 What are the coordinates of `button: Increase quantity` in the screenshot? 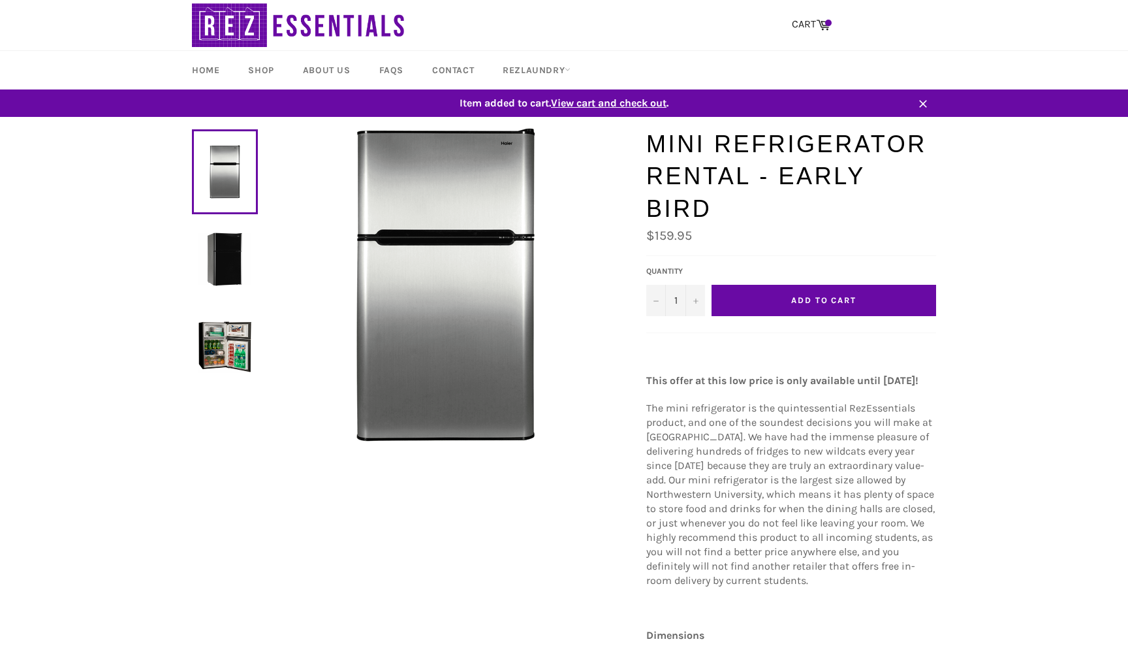 It's located at (695, 300).